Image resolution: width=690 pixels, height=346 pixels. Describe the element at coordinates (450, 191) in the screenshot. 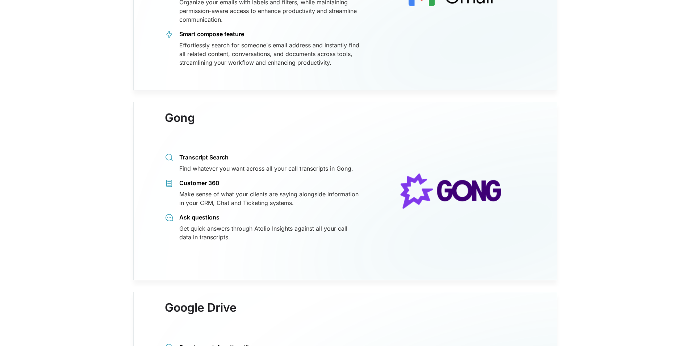

I see `img: logo` at that location.